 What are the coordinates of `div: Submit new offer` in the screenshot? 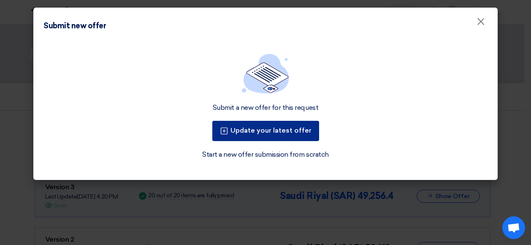 It's located at (75, 26).